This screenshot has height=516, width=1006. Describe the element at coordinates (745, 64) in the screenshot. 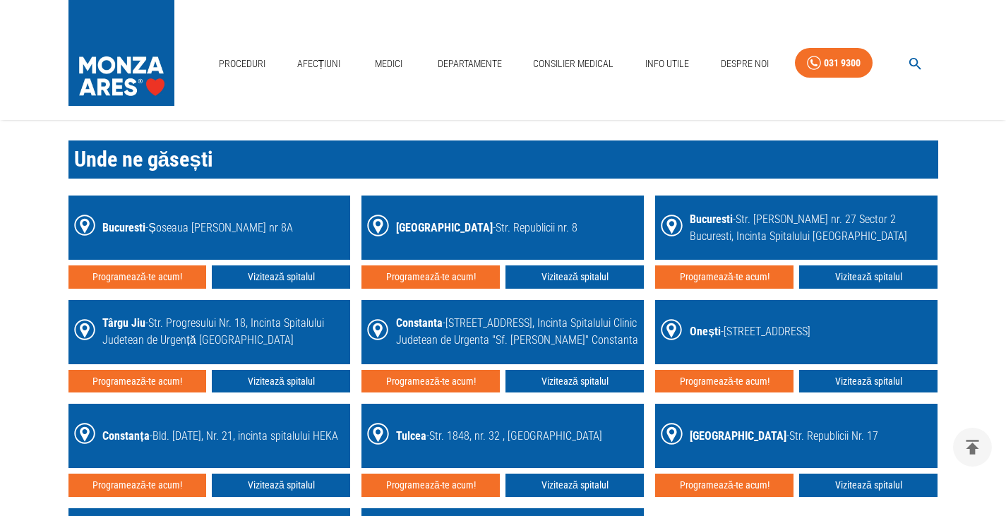

I see `a: Despre Noi` at that location.